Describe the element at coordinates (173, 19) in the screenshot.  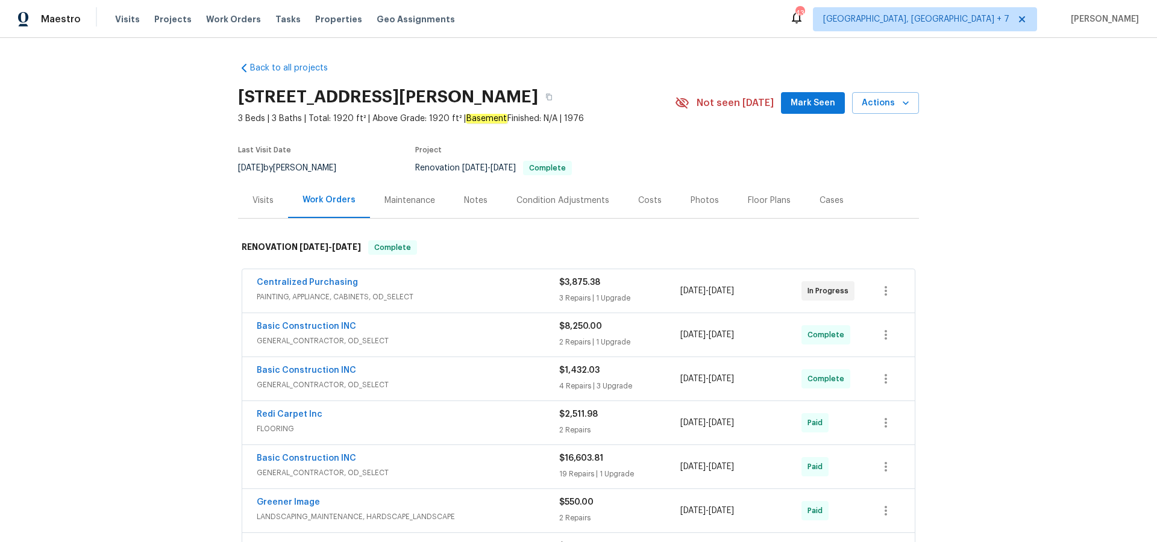
I see `span: Projects` at that location.